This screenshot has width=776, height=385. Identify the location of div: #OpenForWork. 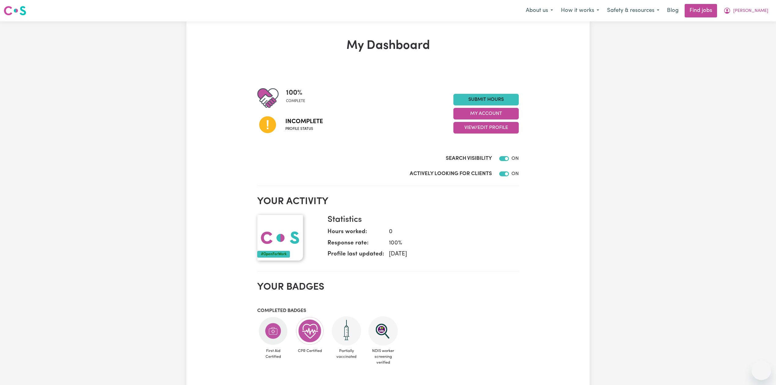
(273, 254).